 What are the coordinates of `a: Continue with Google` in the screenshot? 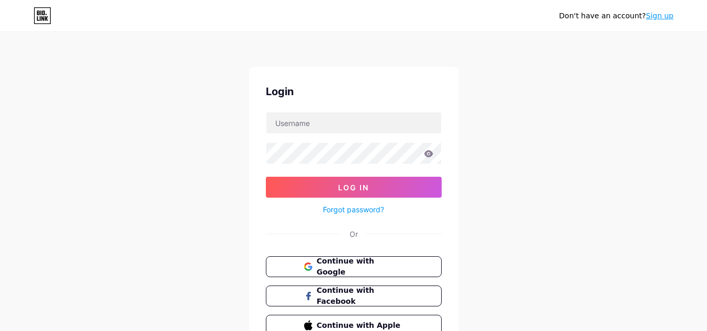 It's located at (354, 267).